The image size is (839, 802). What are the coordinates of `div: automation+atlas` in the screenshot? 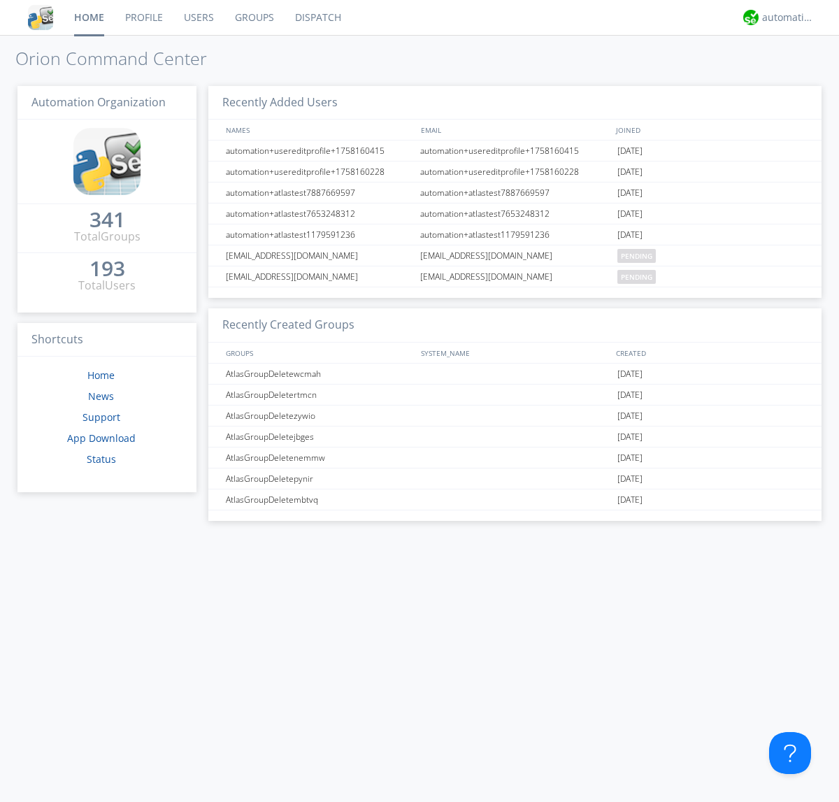 It's located at (788, 17).